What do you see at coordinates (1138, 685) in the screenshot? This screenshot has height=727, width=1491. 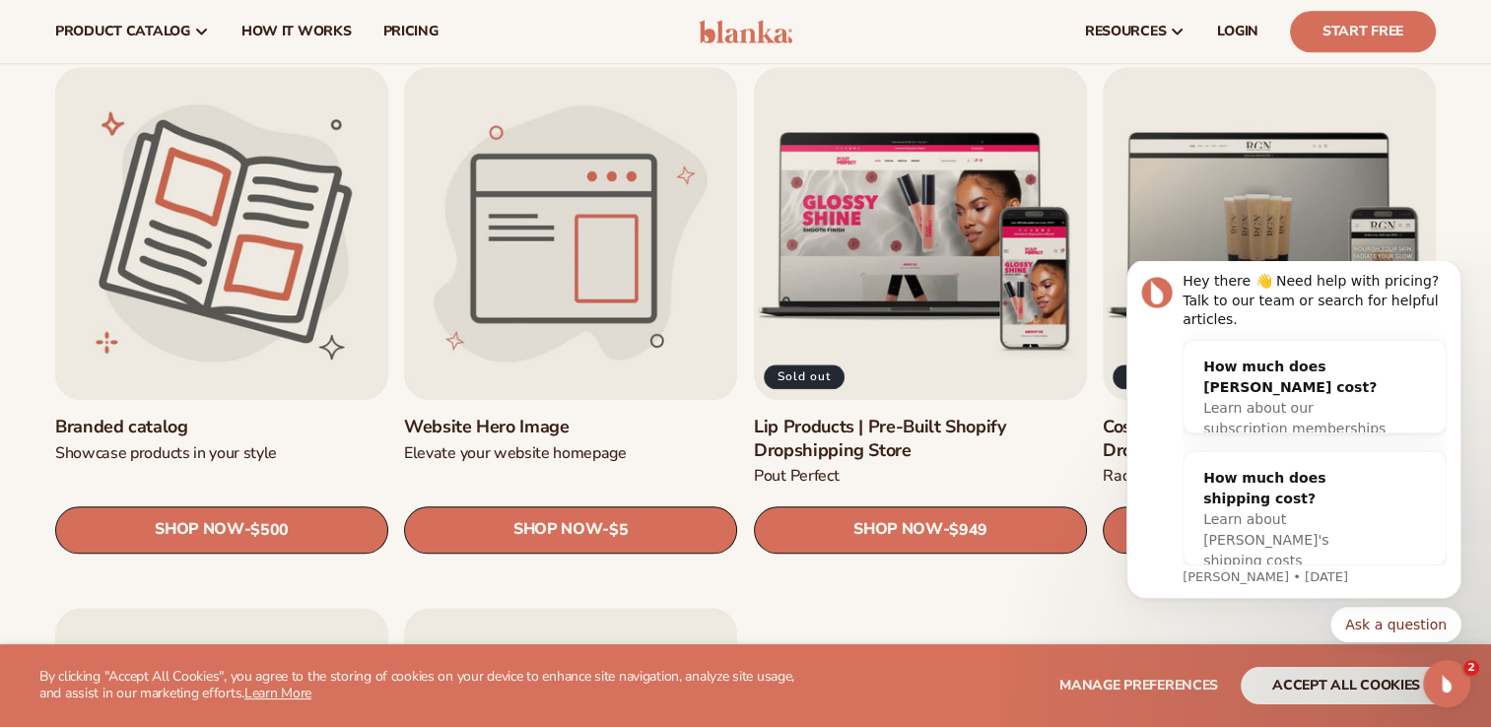 I see `span: Manage preferences` at bounding box center [1138, 685].